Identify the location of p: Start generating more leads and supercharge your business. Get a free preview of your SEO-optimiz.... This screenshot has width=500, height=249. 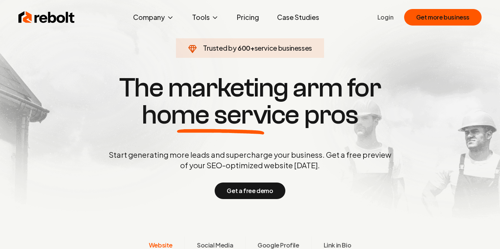
(250, 160).